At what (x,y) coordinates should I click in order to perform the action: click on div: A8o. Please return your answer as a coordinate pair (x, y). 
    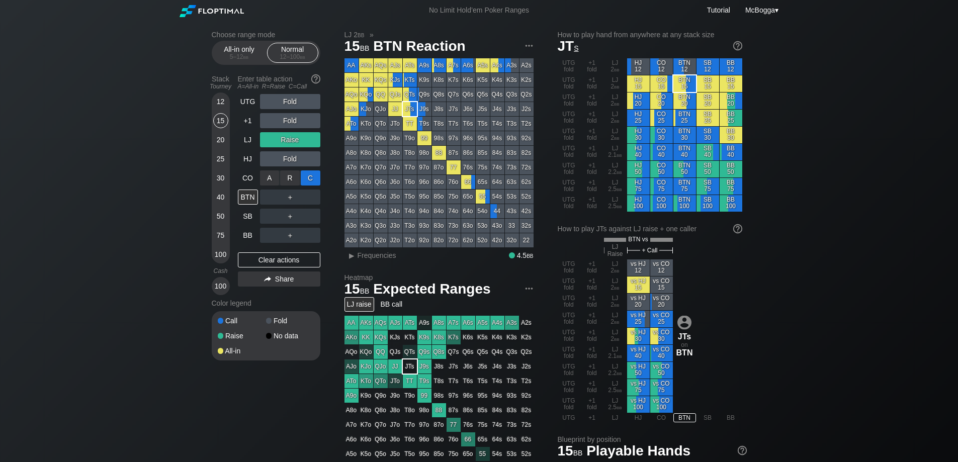
    Looking at the image, I should click on (352, 153).